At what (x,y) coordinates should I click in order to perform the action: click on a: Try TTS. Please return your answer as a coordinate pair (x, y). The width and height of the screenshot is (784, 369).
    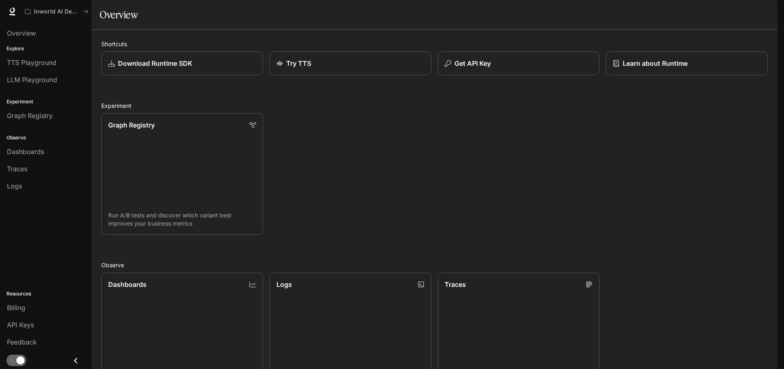
    Looking at the image, I should click on (350, 63).